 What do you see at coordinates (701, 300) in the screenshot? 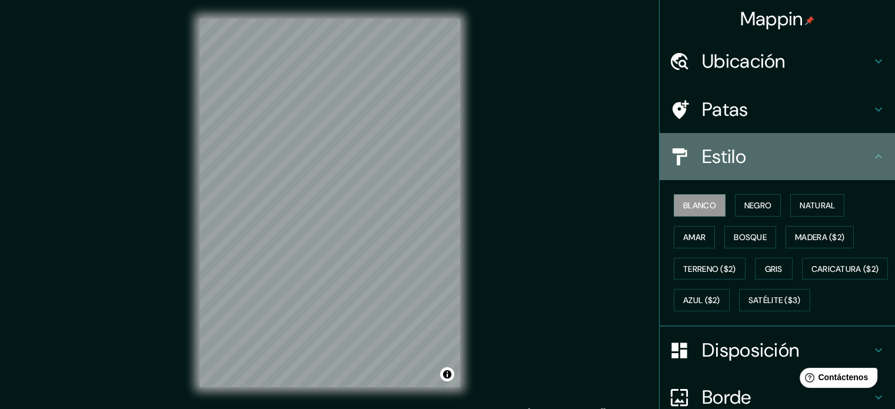
I see `button: Azul ($2)` at bounding box center [701, 300].